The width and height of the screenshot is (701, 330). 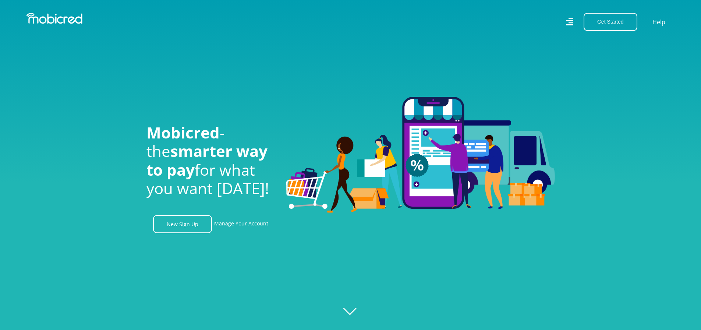 What do you see at coordinates (421, 155) in the screenshot?
I see `img: Welcome to Mobicred` at bounding box center [421, 155].